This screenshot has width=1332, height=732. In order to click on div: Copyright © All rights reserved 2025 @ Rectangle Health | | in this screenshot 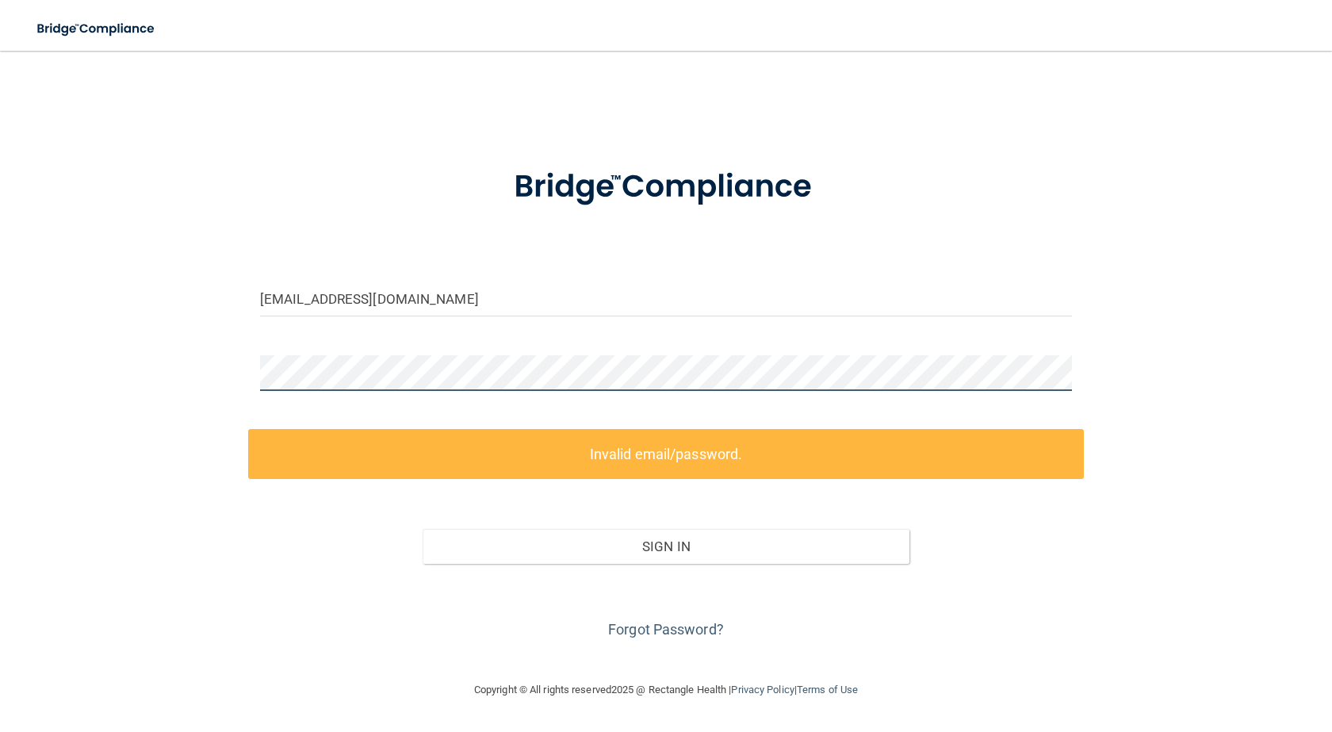, I will do `click(666, 690)`.